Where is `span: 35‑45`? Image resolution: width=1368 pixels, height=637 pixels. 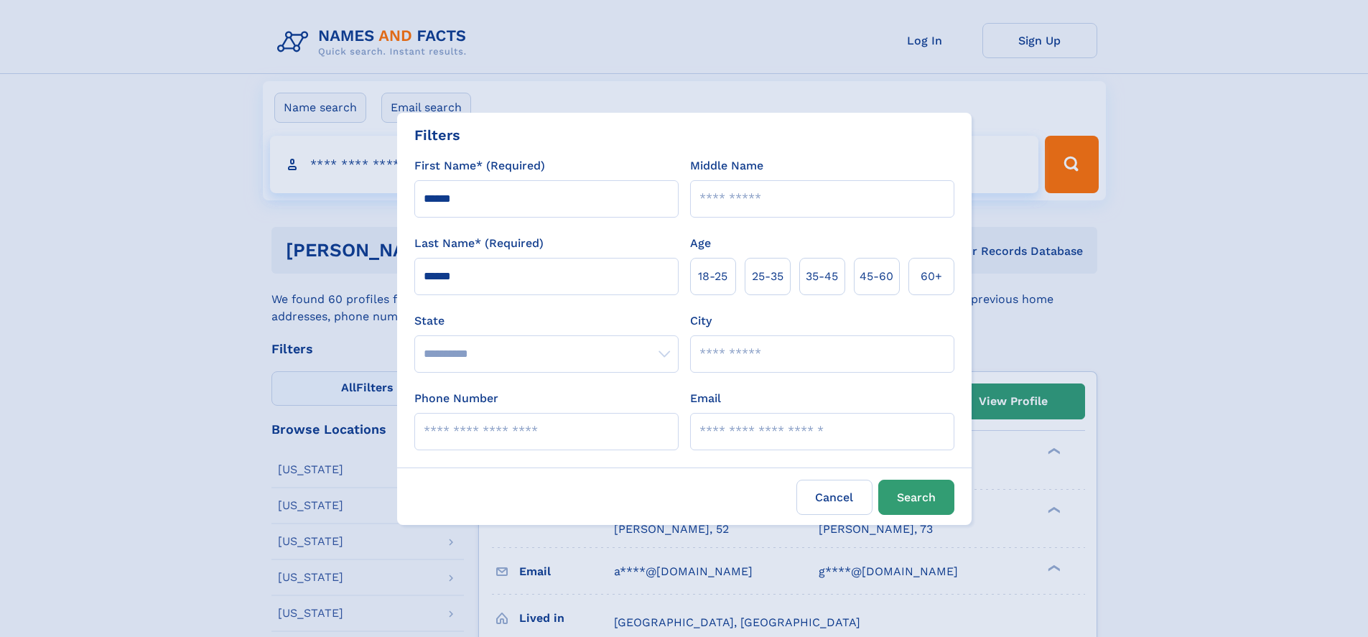 span: 35‑45 is located at coordinates (822, 277).